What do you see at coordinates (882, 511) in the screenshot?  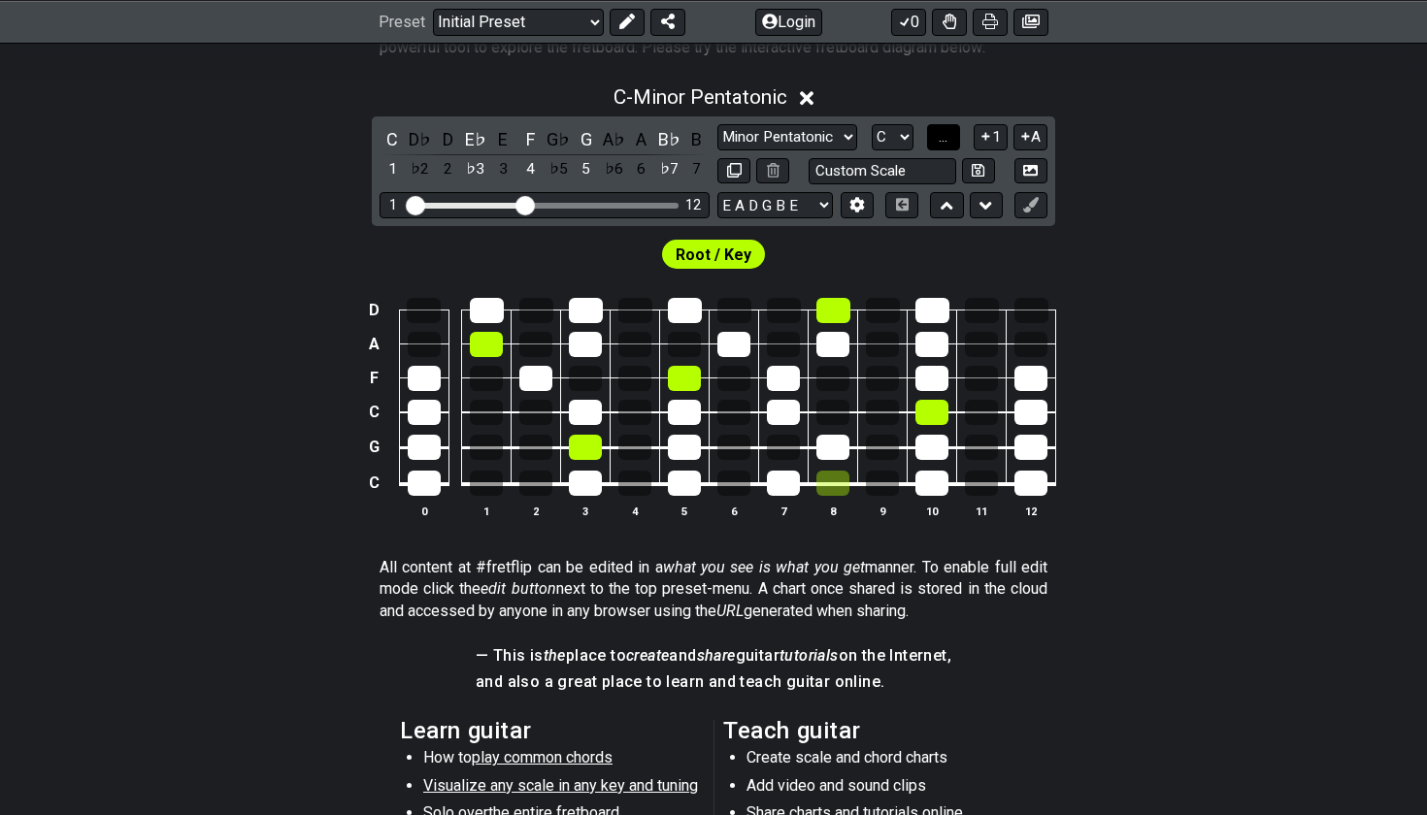 I see `th: 9` at bounding box center [882, 511].